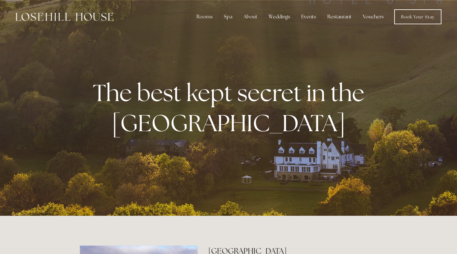 The width and height of the screenshot is (457, 254). I want to click on div: Spa, so click(228, 17).